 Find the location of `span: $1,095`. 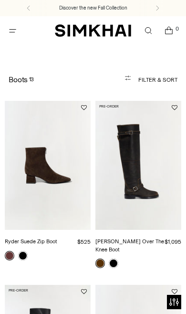

span: $1,095 is located at coordinates (173, 241).